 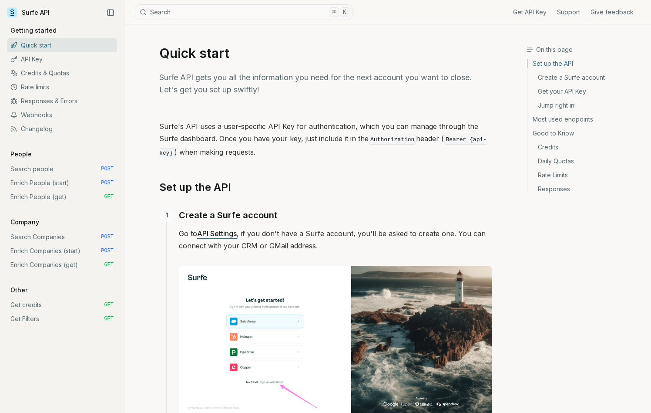 What do you see at coordinates (217, 233) in the screenshot?
I see `a: API Settings` at bounding box center [217, 233].